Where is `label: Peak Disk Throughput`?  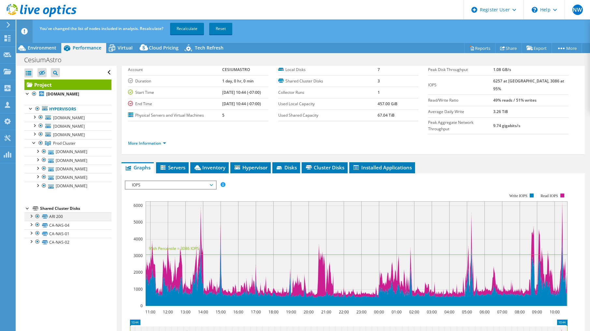 label: Peak Disk Throughput is located at coordinates (460, 70).